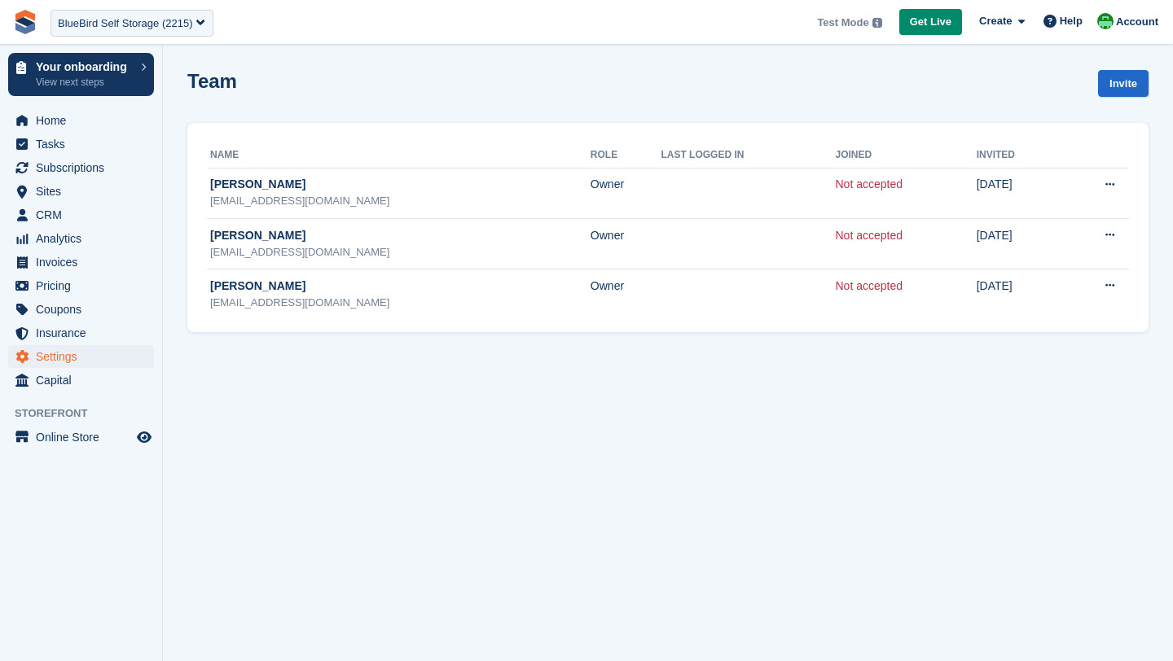  What do you see at coordinates (625, 156) in the screenshot?
I see `th: Role` at bounding box center [625, 156].